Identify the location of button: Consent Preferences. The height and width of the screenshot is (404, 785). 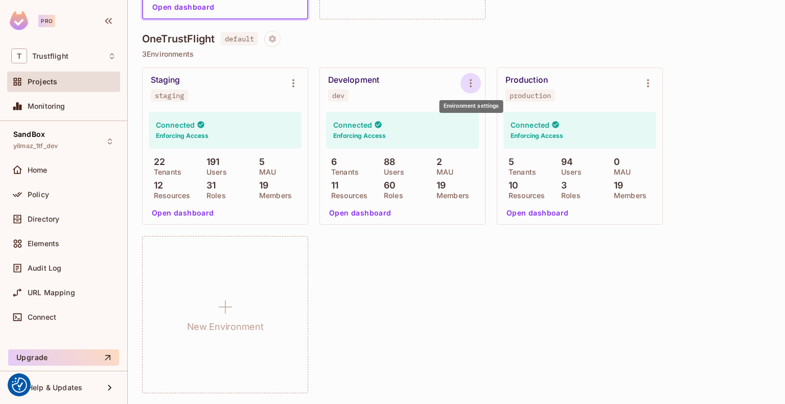
(19, 385).